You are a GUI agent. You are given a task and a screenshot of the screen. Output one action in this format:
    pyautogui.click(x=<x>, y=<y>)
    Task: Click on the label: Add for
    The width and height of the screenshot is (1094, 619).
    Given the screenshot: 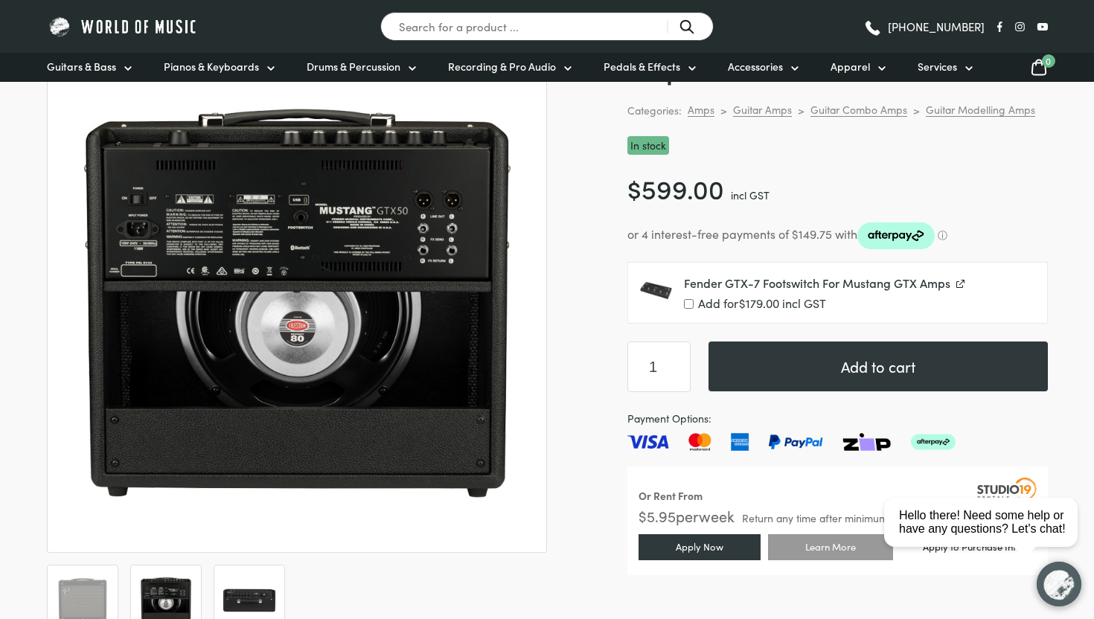 What is the action you would take?
    pyautogui.click(x=860, y=304)
    